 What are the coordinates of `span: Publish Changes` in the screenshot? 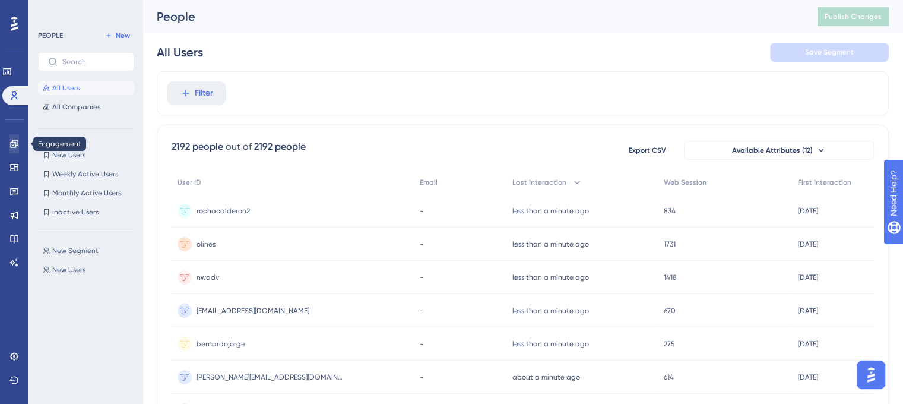 It's located at (853, 17).